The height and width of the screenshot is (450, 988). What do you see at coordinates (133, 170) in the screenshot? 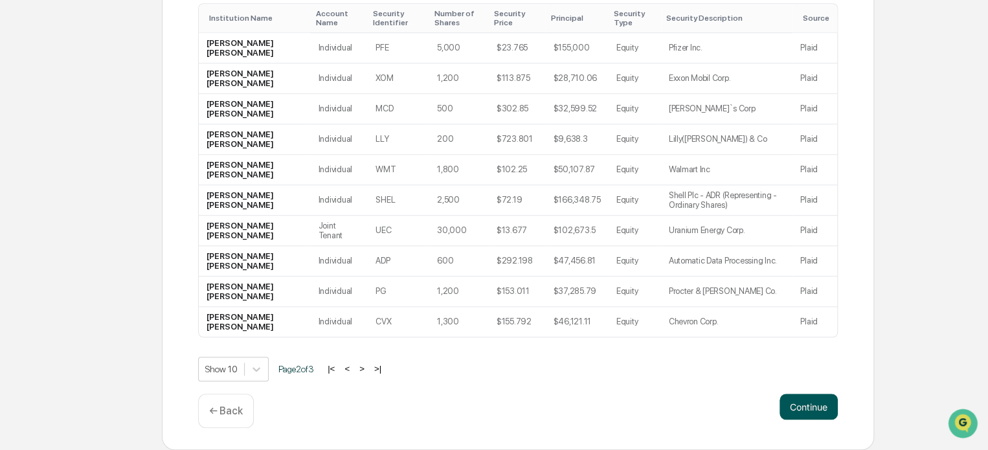
I see `span: Attestations` at bounding box center [133, 170].